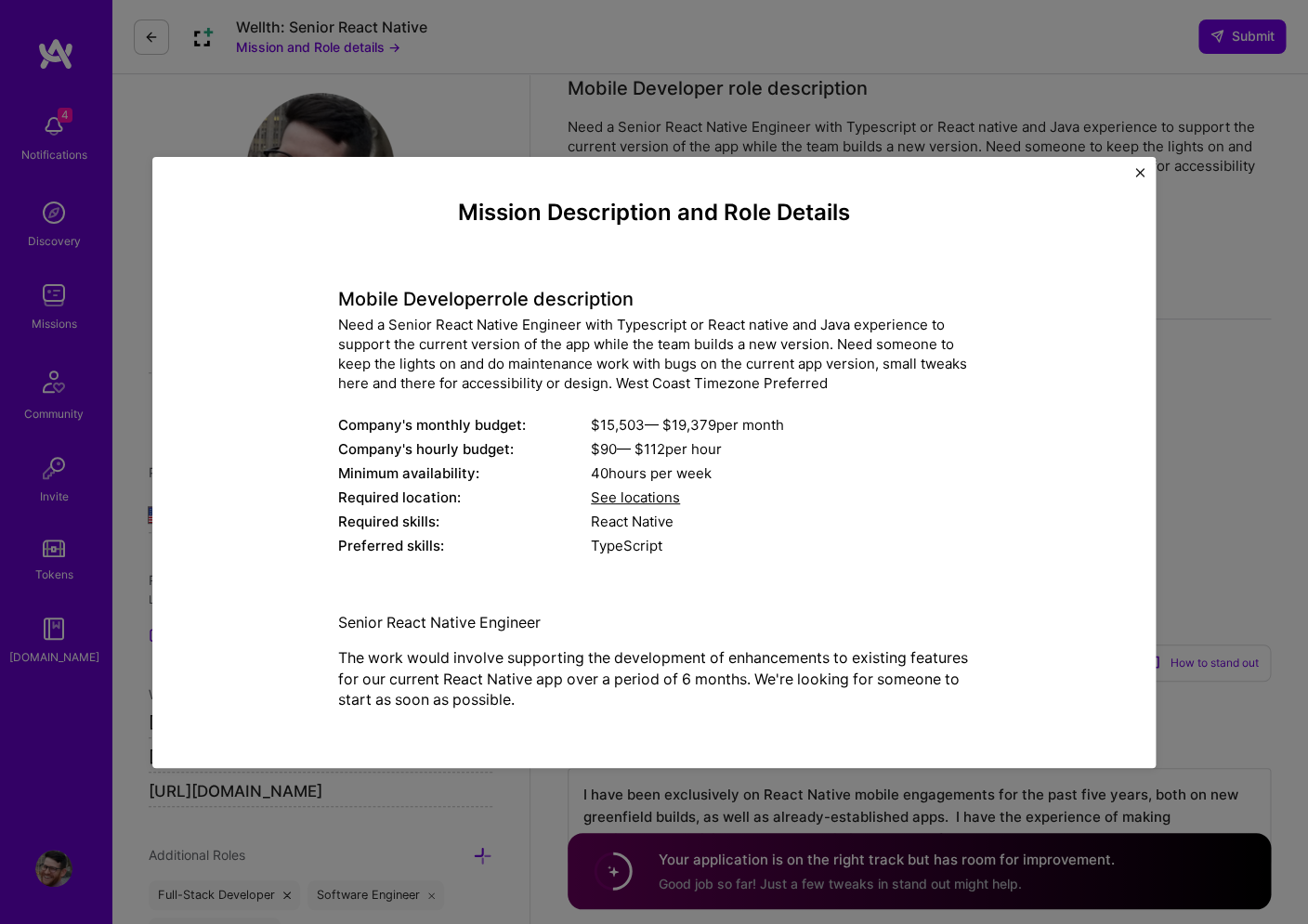 This screenshot has height=924, width=1308. What do you see at coordinates (464, 497) in the screenshot?
I see `div: Required location:` at bounding box center [464, 497].